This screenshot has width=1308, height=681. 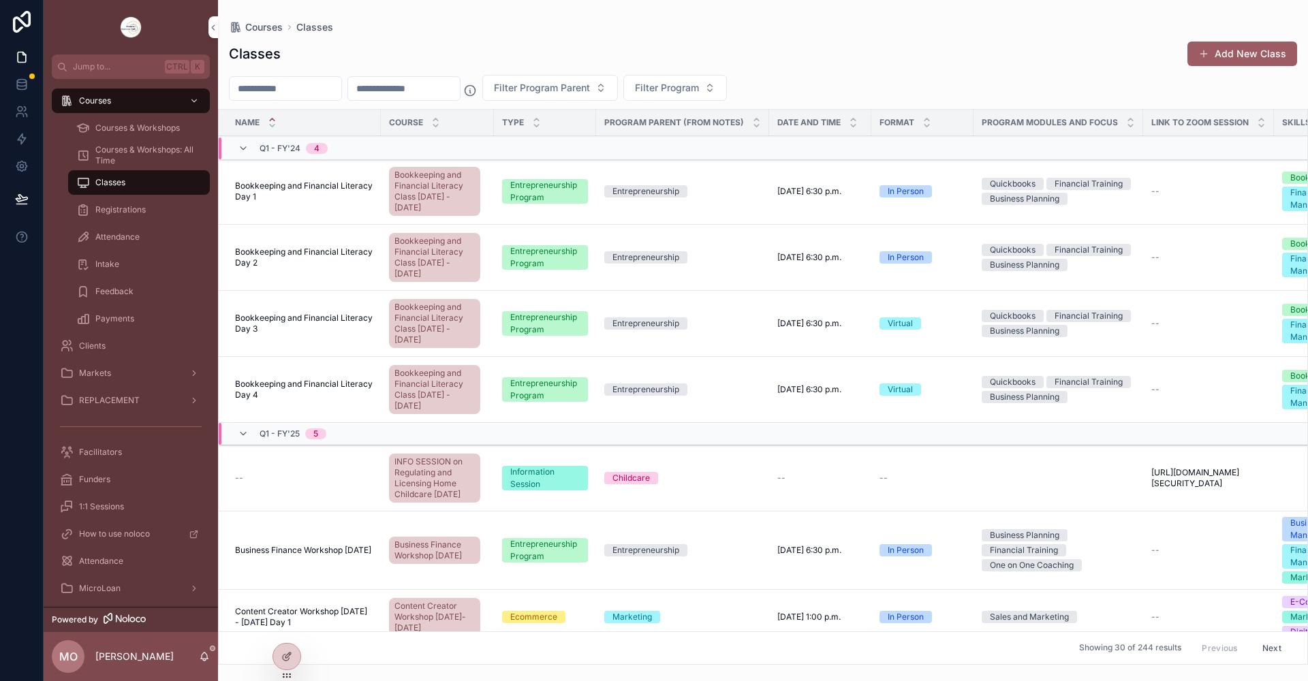 What do you see at coordinates (131, 27) in the screenshot?
I see `img: App logo` at bounding box center [131, 27].